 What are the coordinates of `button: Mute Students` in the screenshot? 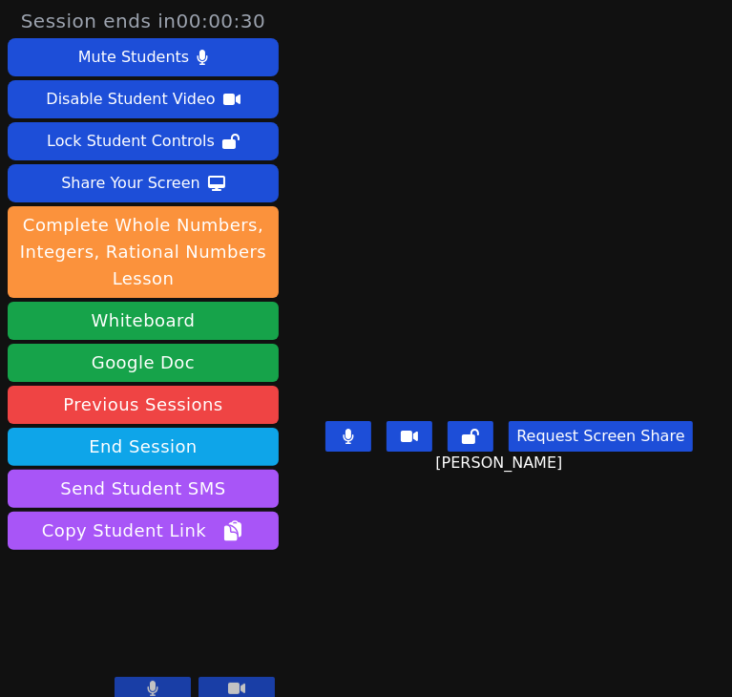 It's located at (143, 57).